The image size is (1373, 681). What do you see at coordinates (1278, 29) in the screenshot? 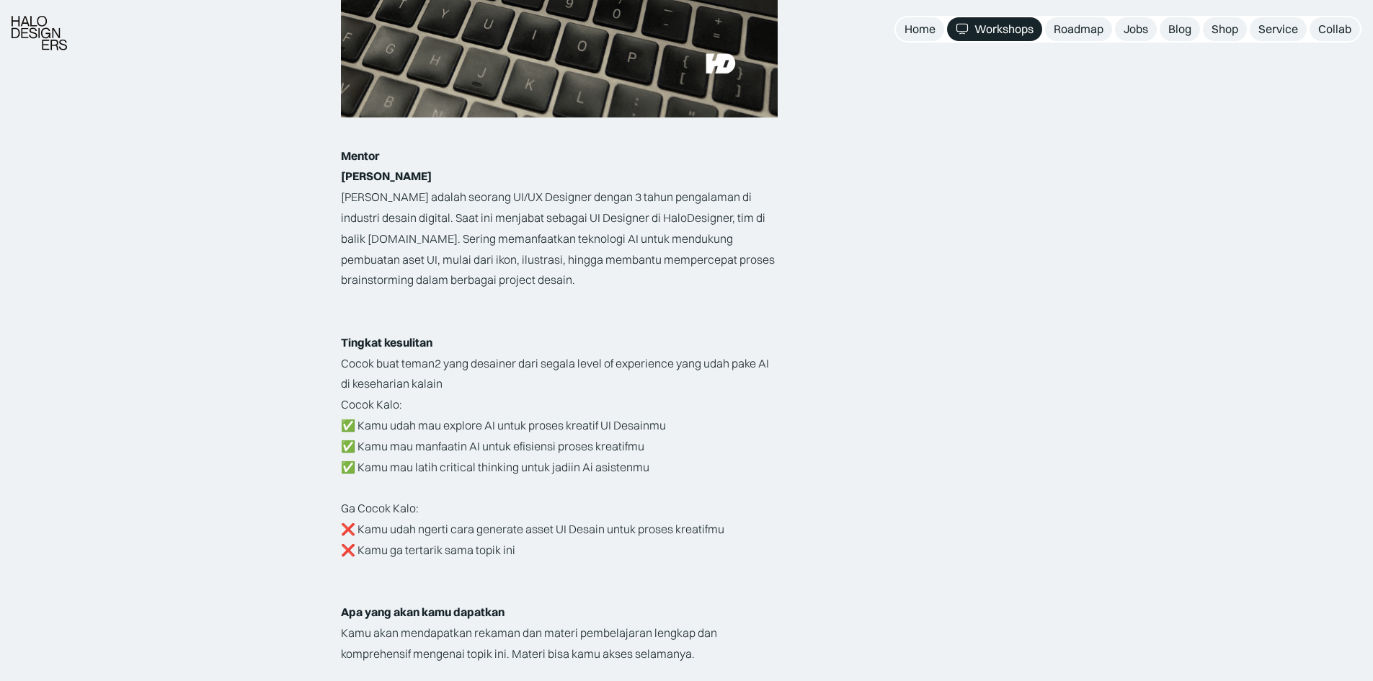
I see `div: Service` at bounding box center [1278, 29].